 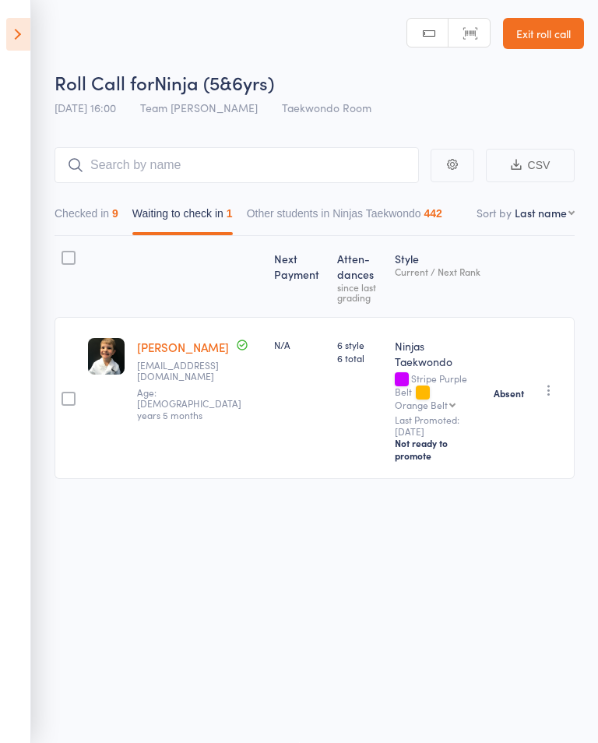 What do you see at coordinates (360, 344) in the screenshot?
I see `span: 6 style` at bounding box center [360, 344].